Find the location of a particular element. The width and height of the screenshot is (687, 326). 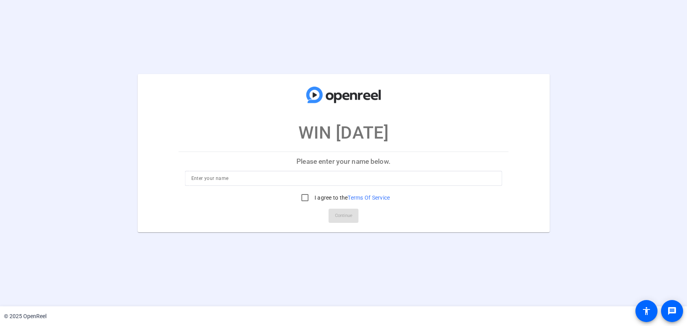

mat-icon: accessibility is located at coordinates (646, 311).